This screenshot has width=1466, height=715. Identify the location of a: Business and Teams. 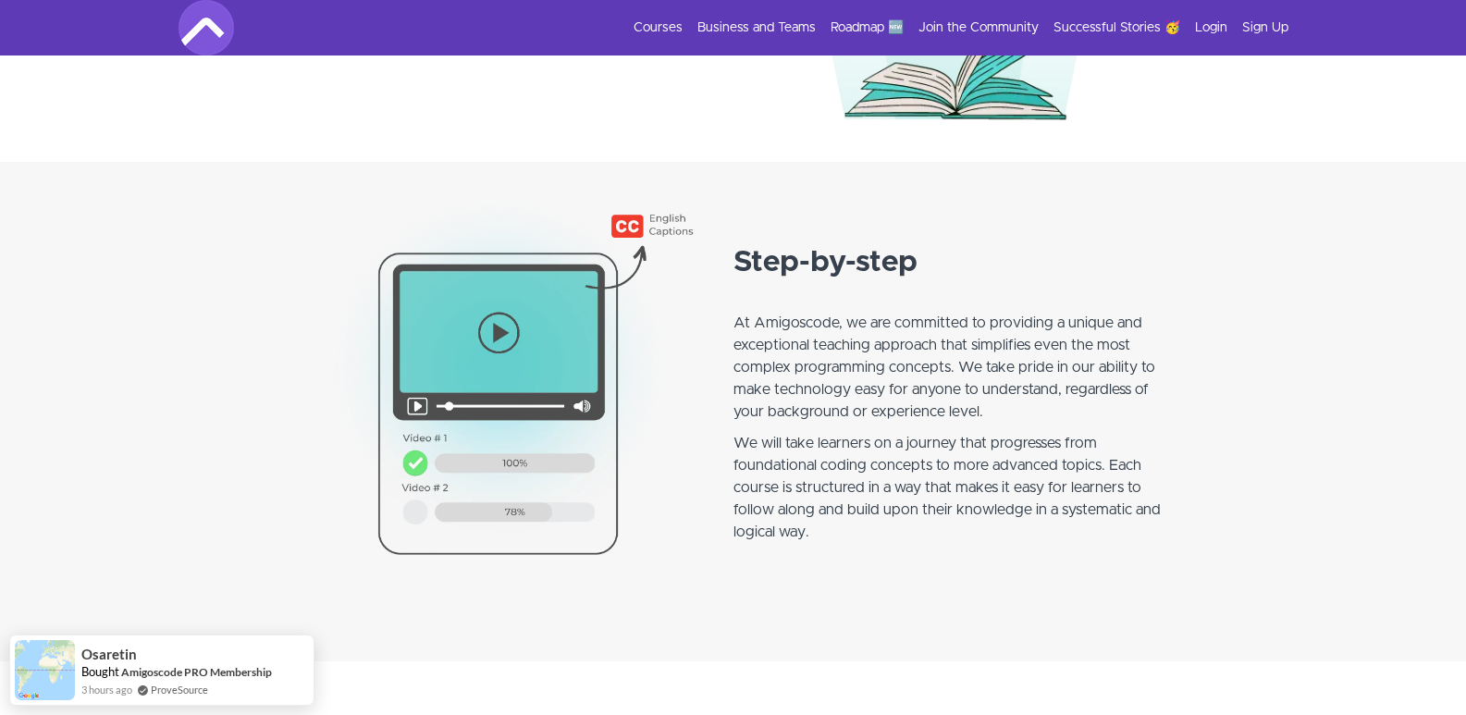
(757, 28).